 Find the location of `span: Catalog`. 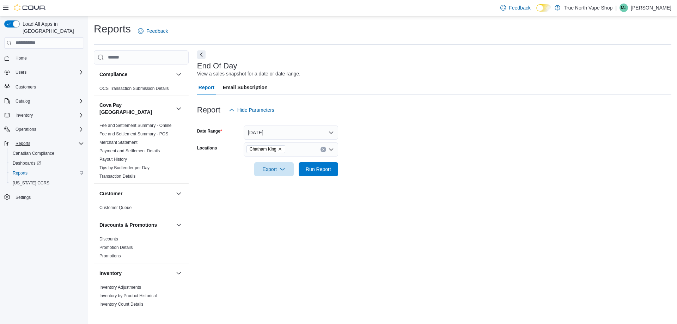

span: Catalog is located at coordinates (23, 101).